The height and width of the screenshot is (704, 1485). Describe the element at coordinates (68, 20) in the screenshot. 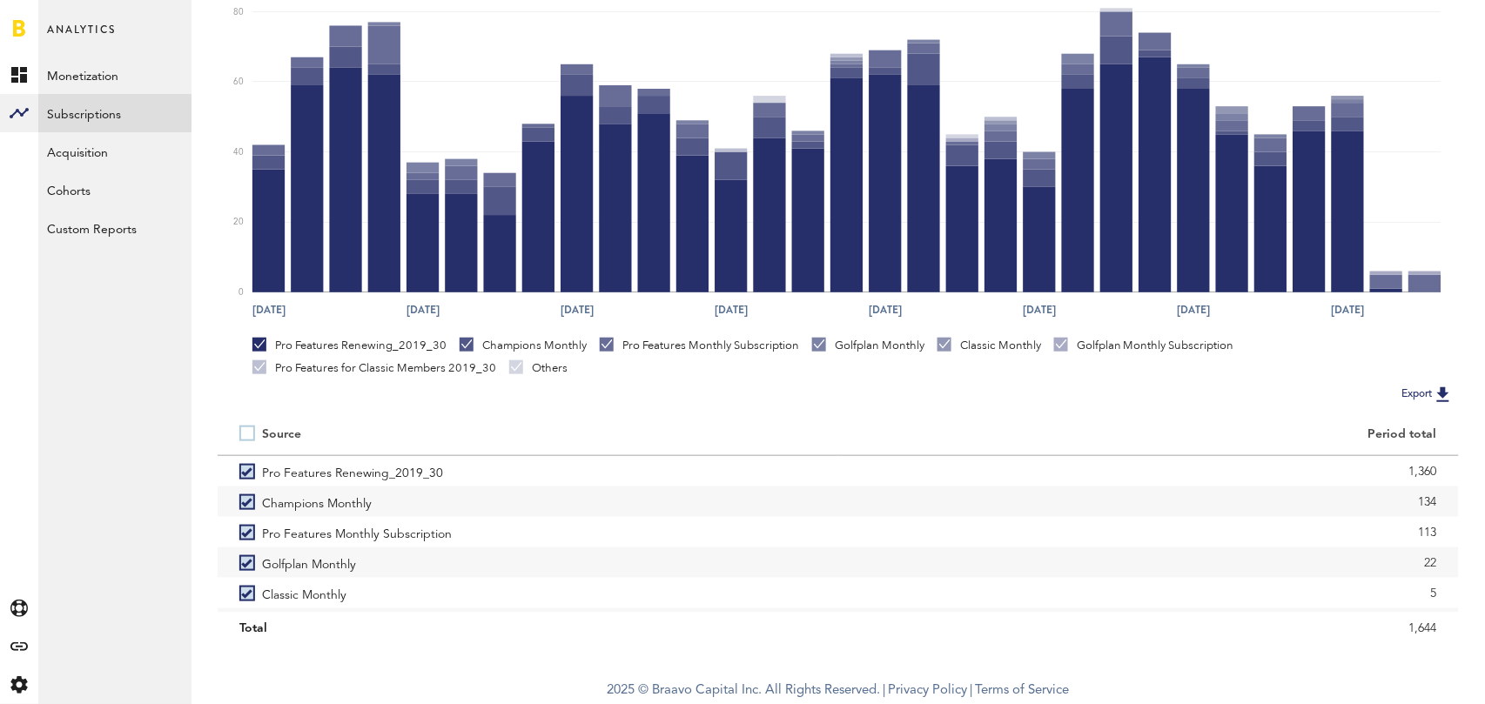

I see `span: Support` at that location.